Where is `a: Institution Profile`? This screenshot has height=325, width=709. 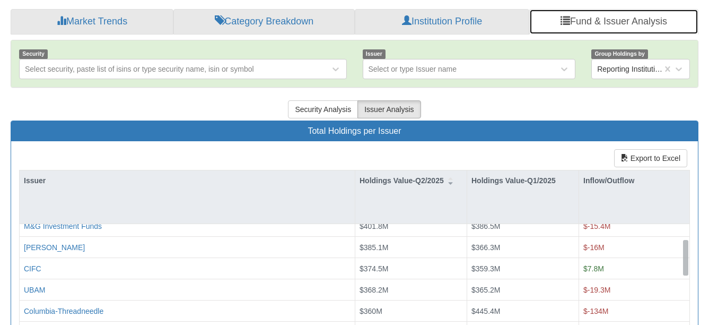
a: Institution Profile is located at coordinates (442, 22).